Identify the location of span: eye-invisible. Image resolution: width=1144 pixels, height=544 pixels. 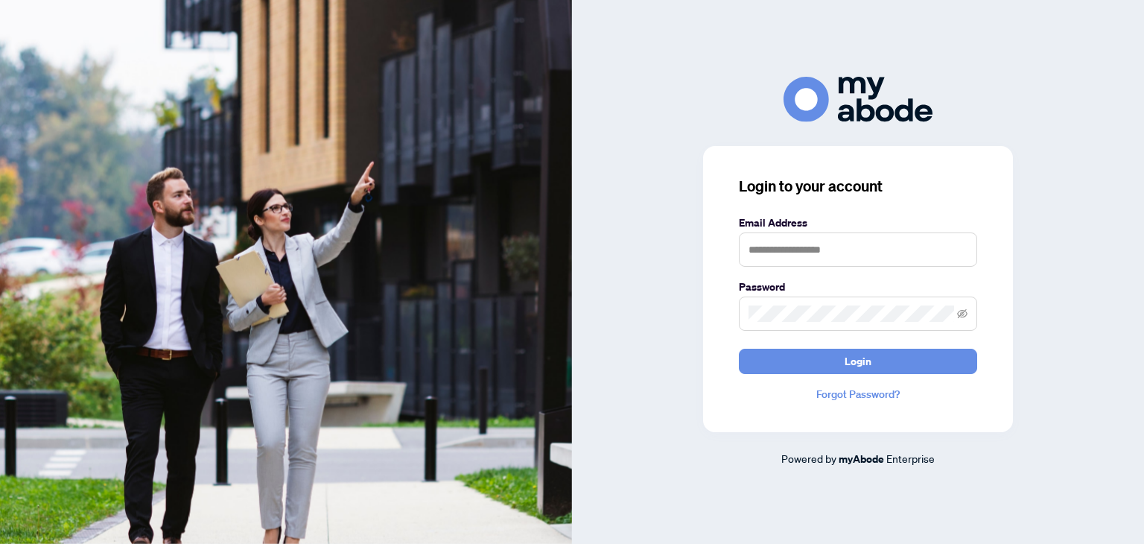
(962, 314).